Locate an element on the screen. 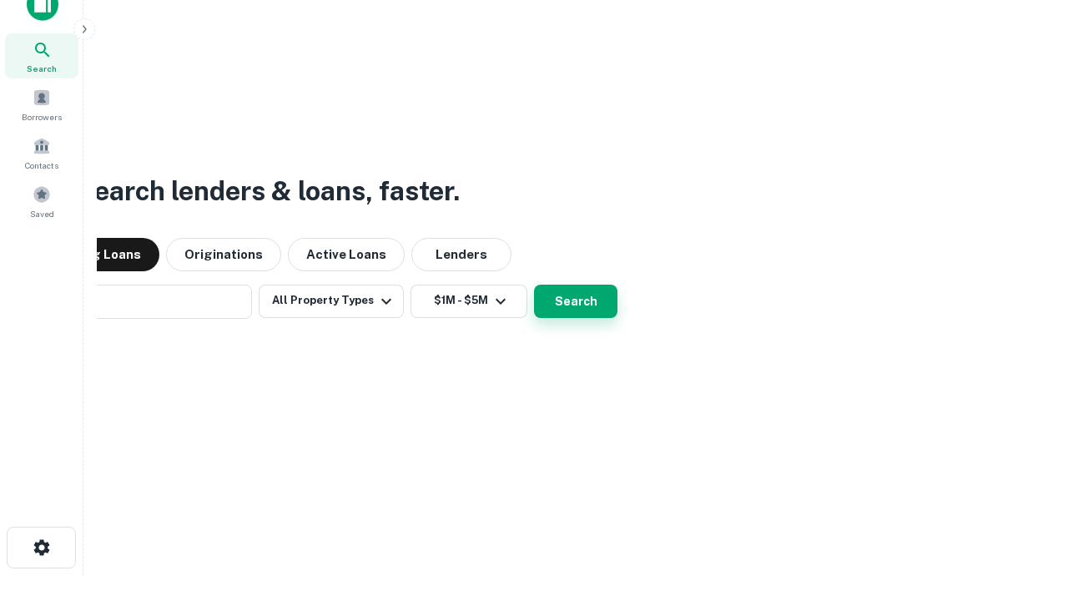  span: Contacts is located at coordinates (42, 165).